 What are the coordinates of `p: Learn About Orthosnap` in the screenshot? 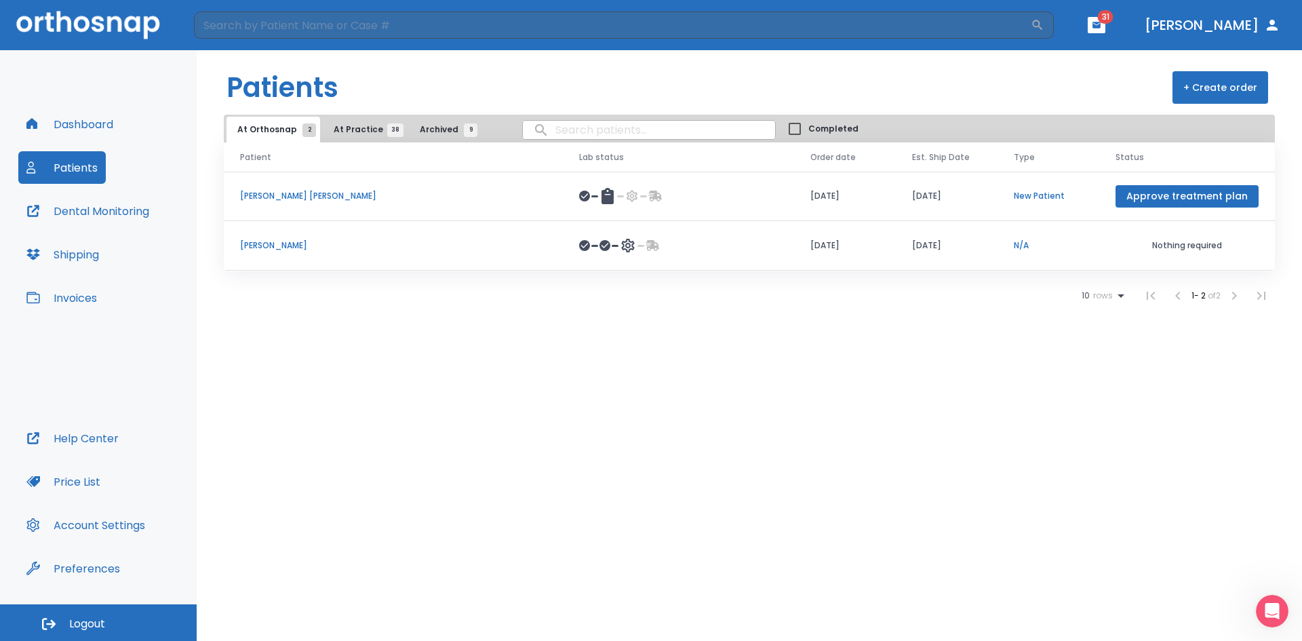 It's located at (127, 126).